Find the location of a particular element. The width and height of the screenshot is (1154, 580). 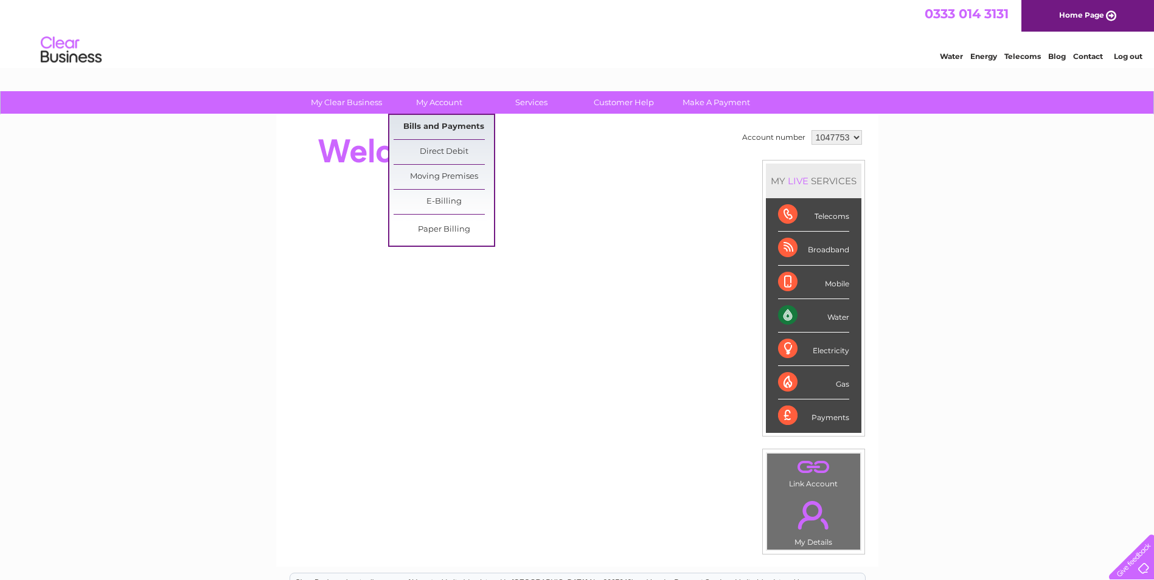

a: Services is located at coordinates (531, 102).